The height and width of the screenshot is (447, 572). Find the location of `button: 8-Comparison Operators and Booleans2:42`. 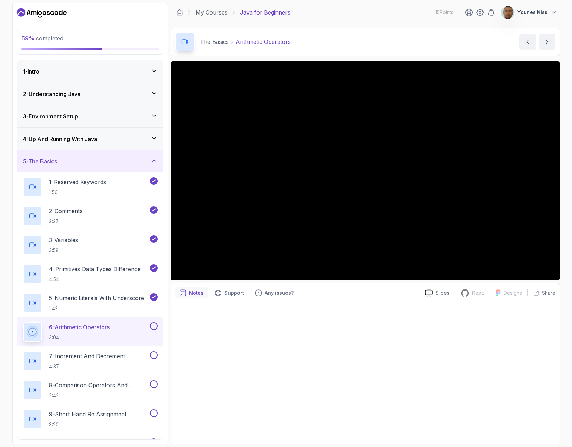

button: 8-Comparison Operators and Booleans2:42 is located at coordinates (90, 390).